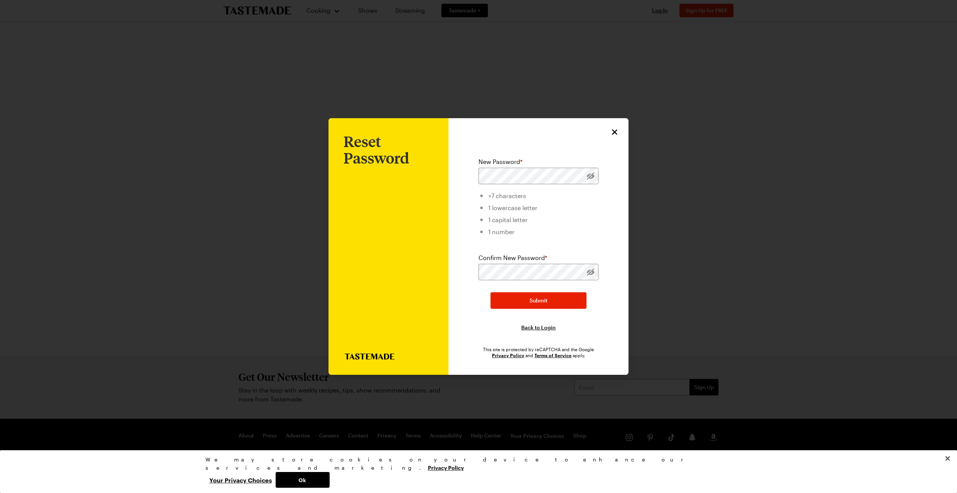 This screenshot has width=957, height=493. What do you see at coordinates (507, 195) in the screenshot?
I see `span: >7 characters` at bounding box center [507, 195].